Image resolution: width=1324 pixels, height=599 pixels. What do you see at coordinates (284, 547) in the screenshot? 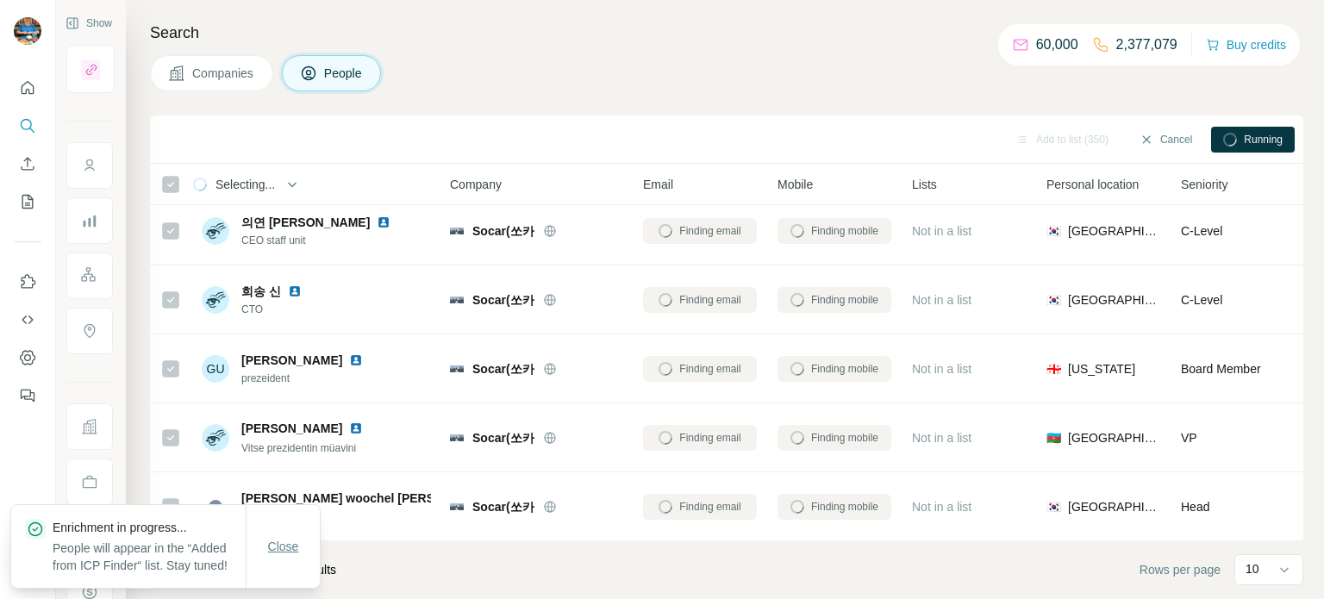
I see `span: Close` at bounding box center [284, 547].